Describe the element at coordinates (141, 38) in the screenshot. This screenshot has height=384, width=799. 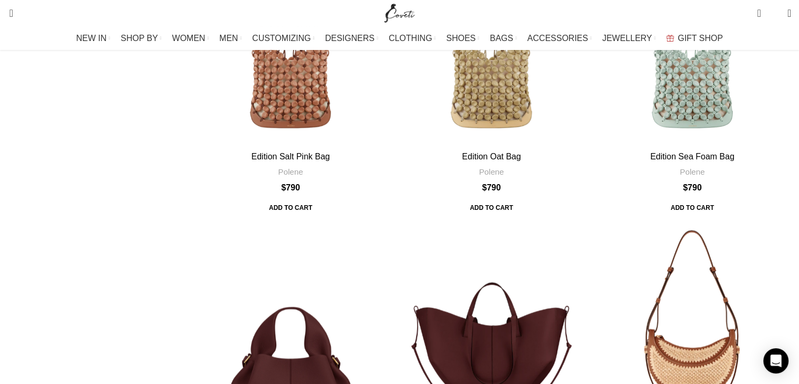
I see `a: SHOP BY` at that location.